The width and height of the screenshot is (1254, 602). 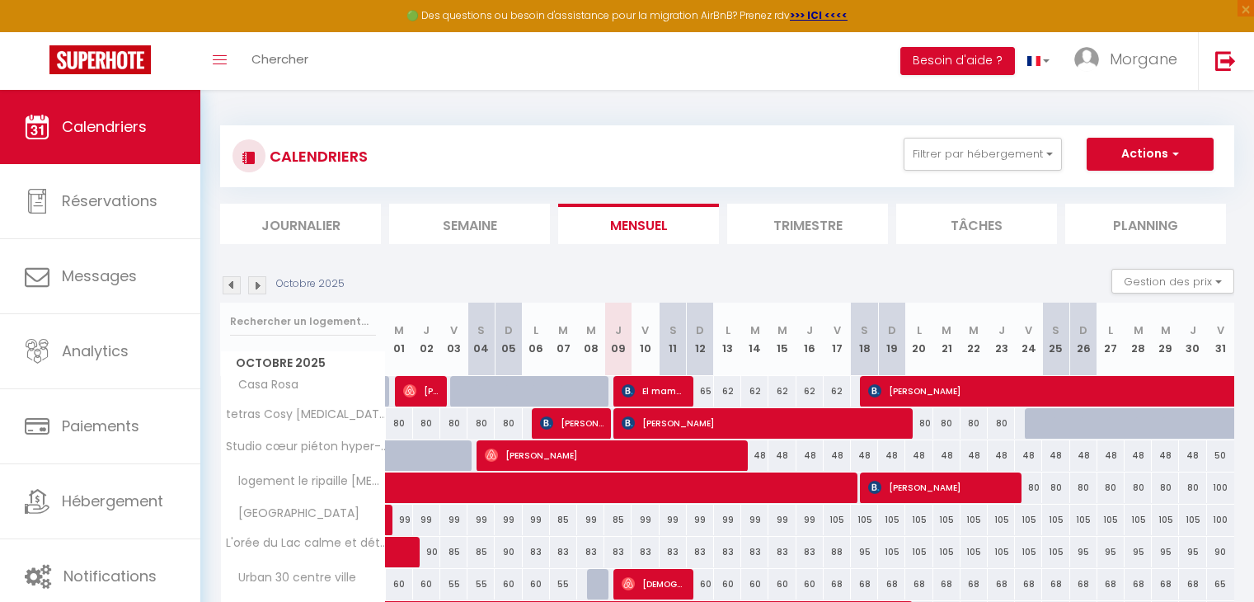 I want to click on strong: >>> ICI <<<<, so click(x=819, y=15).